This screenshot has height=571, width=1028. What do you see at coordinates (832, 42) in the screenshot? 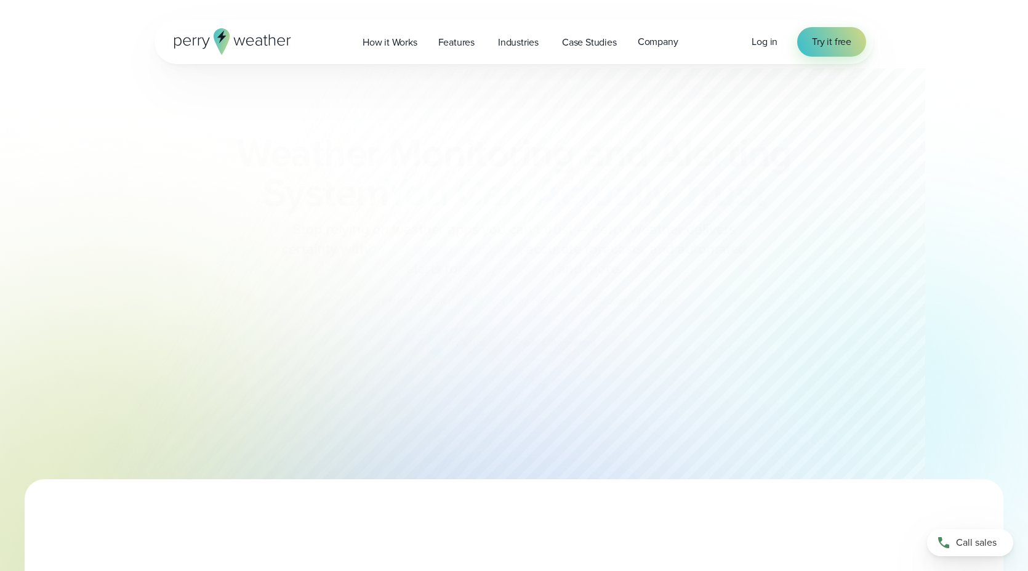
I see `span: Try it free` at bounding box center [832, 42].